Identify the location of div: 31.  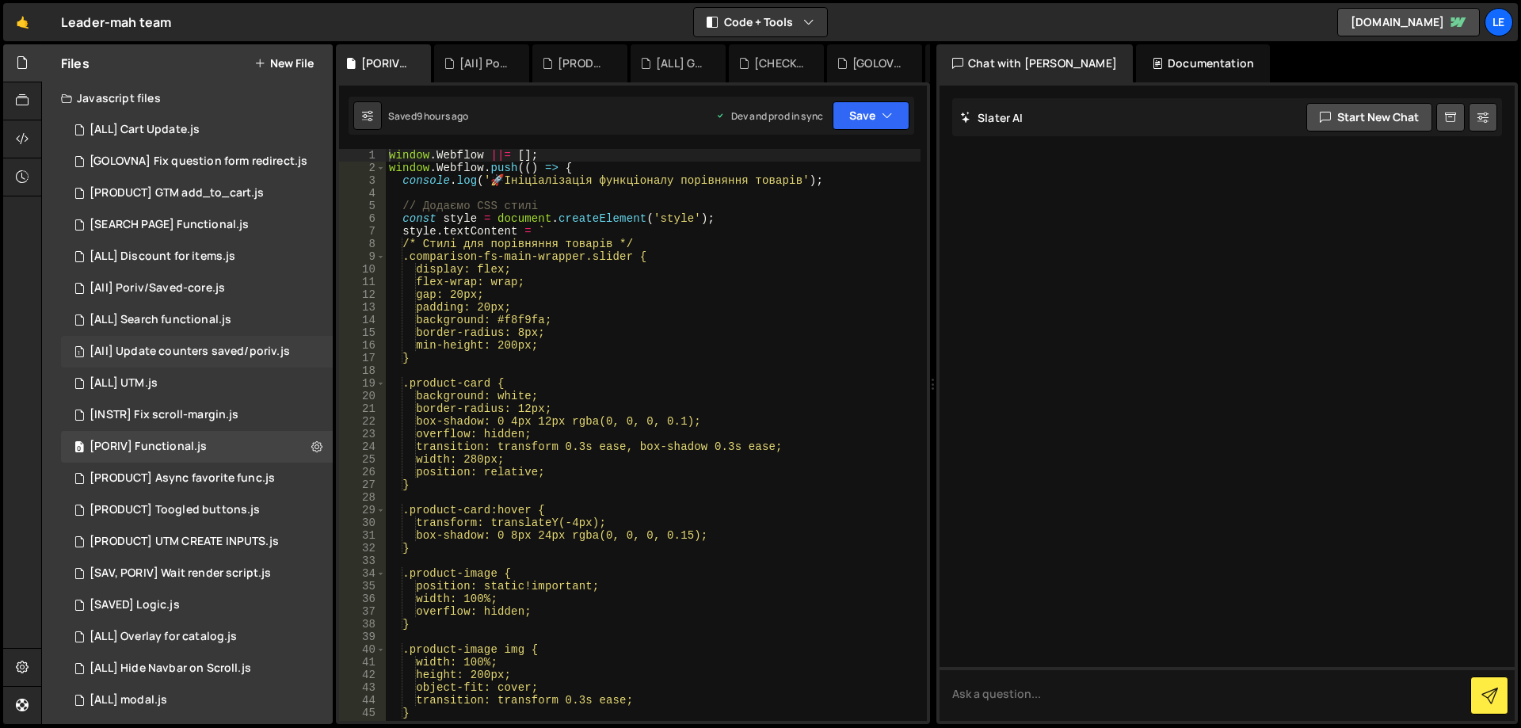
(362, 535).